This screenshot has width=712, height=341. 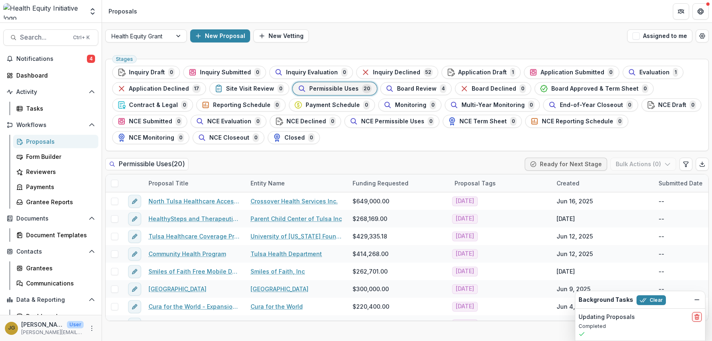 I want to click on button: NCE Permissible Uses0, so click(x=392, y=121).